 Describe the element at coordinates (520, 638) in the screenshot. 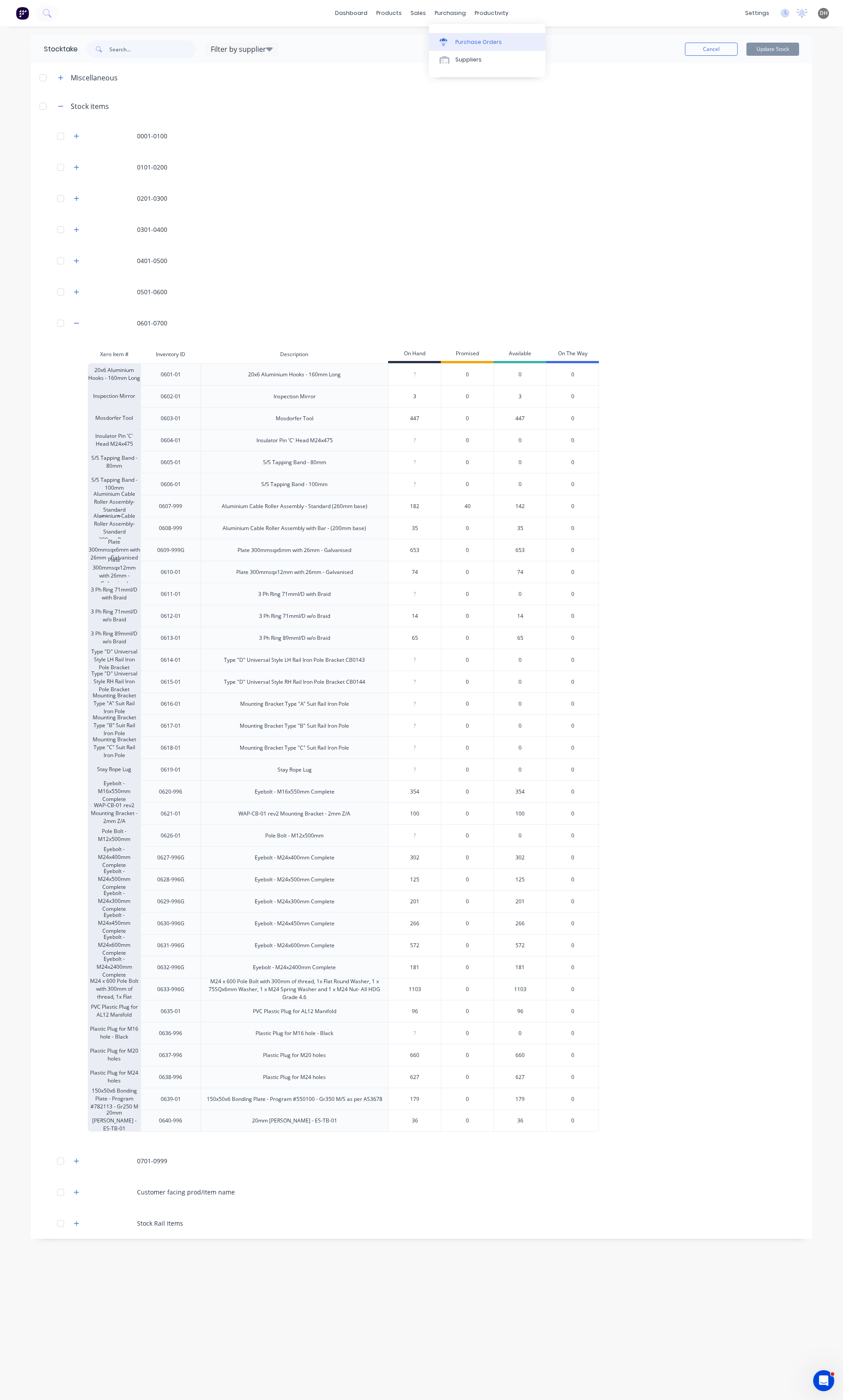

I see `div: 65` at that location.